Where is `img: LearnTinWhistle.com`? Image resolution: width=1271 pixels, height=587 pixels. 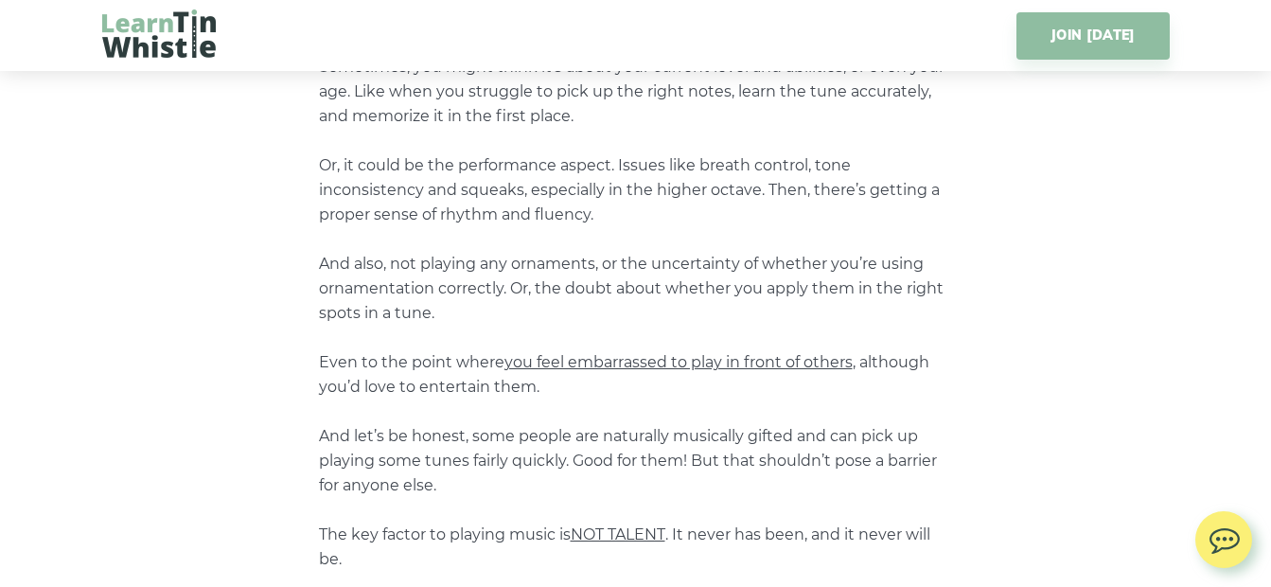
img: LearnTinWhistle.com is located at coordinates (159, 33).